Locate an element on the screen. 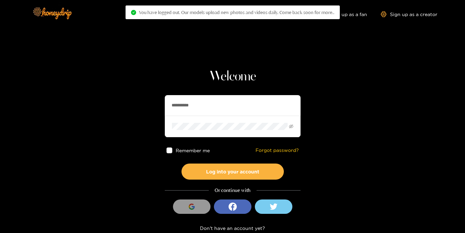 This screenshot has width=465, height=233. span: check-circle is located at coordinates (134, 12).